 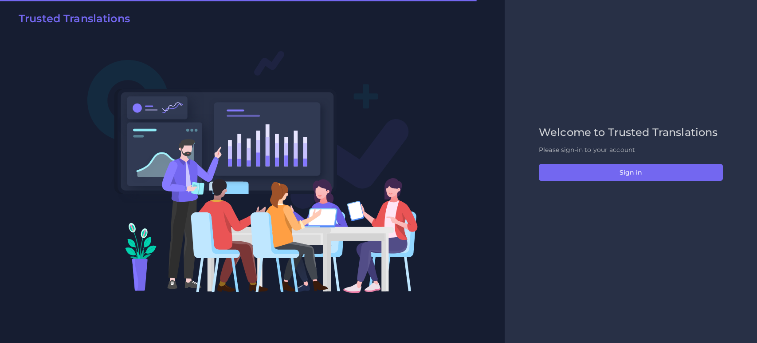 I want to click on button: Sign in, so click(x=631, y=172).